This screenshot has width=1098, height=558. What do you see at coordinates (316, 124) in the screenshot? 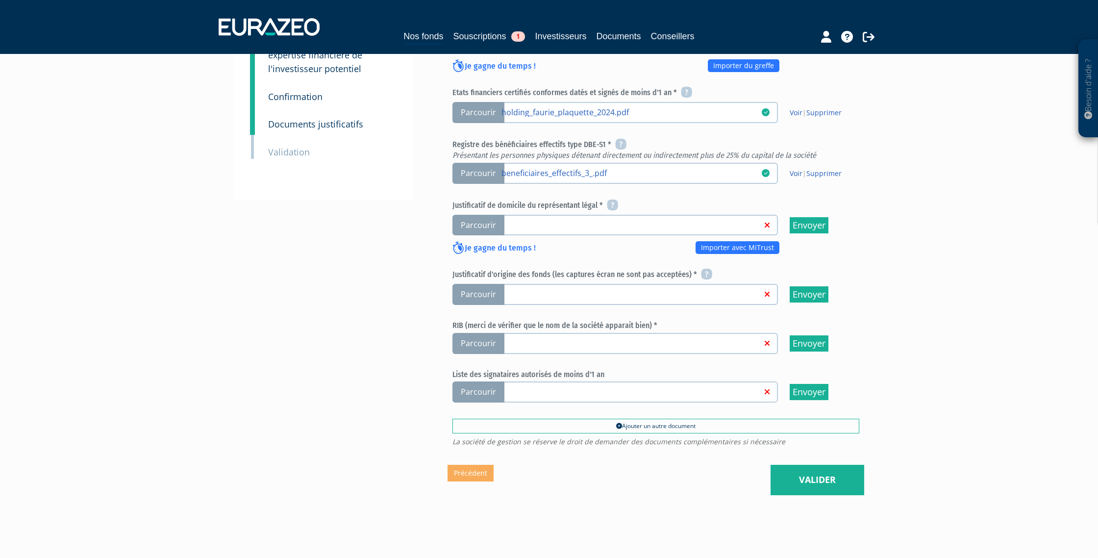
I see `small: Documents justificatifs` at bounding box center [316, 124].